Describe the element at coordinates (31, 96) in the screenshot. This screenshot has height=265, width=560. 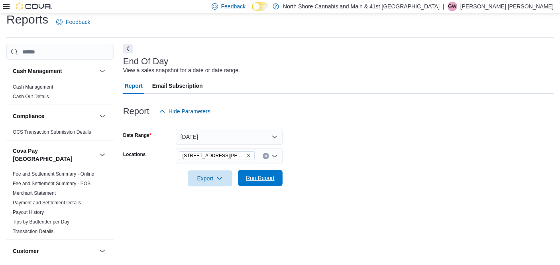
I see `a: Cash Out Details` at that location.